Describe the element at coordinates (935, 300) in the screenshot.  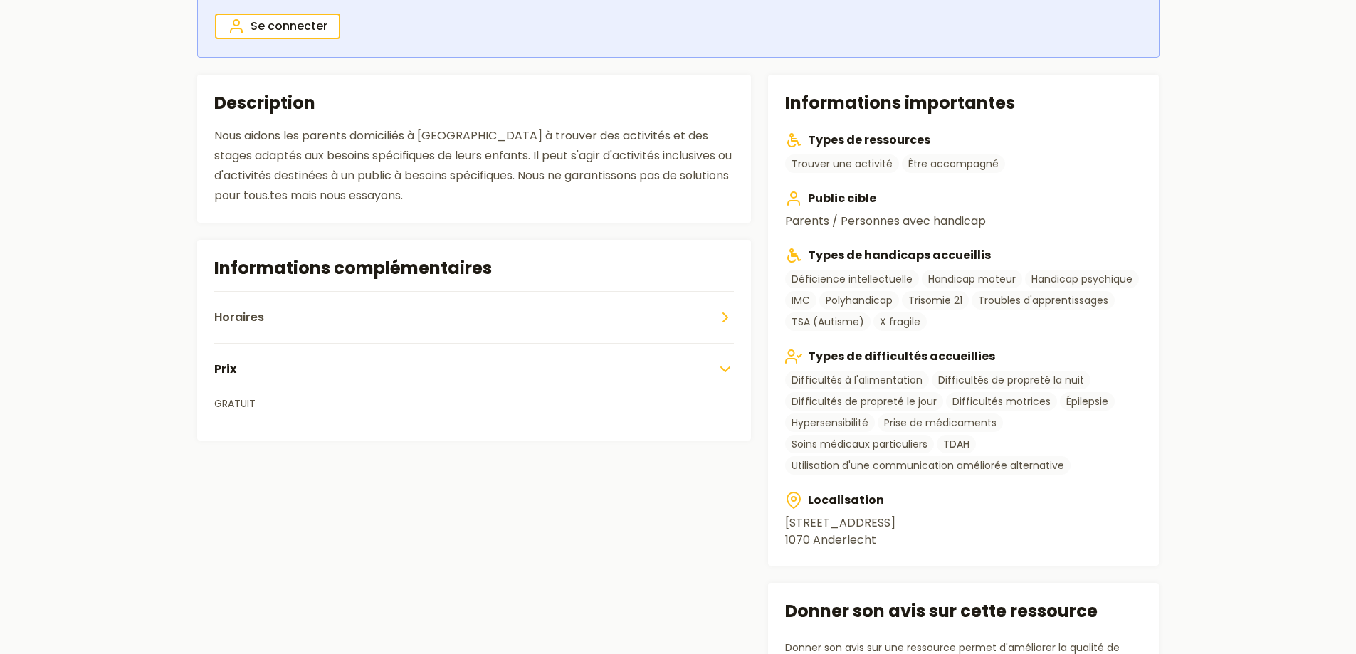
I see `a: Trisomie 21` at that location.